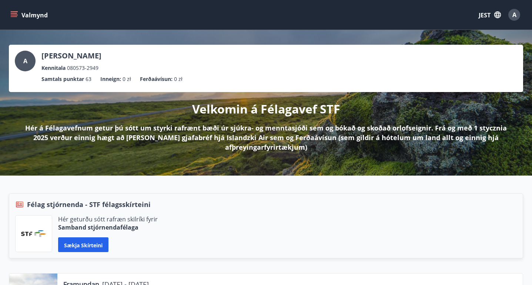  Describe the element at coordinates (490, 15) in the screenshot. I see `button: JEST` at that location.